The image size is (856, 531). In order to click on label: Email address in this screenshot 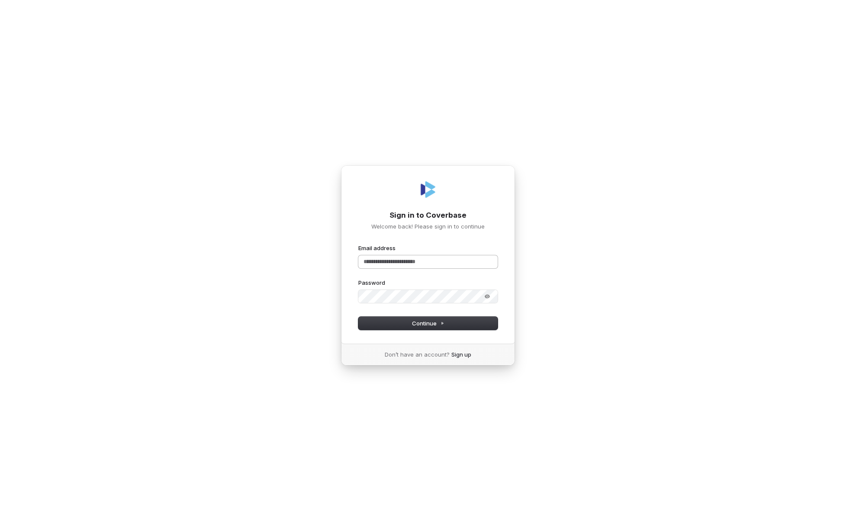, I will do `click(377, 248)`.